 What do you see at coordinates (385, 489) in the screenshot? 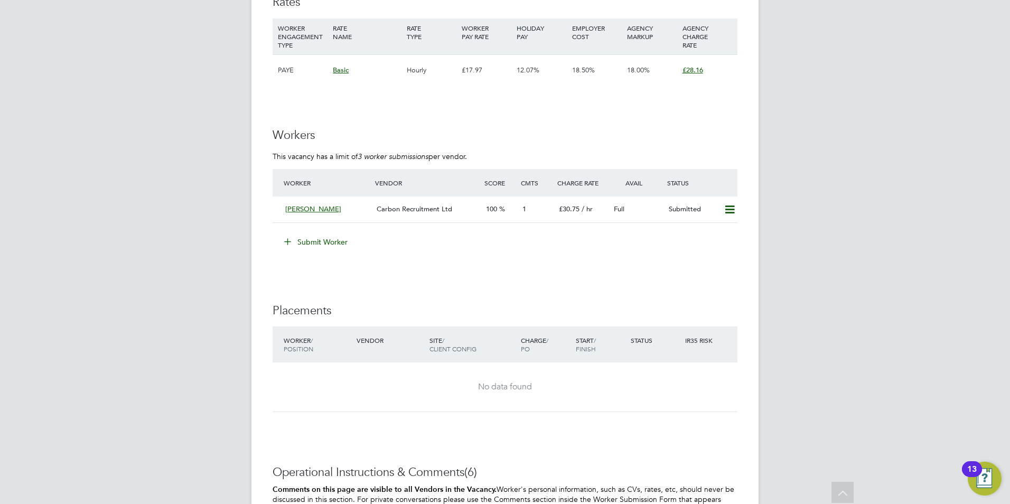
I see `b: Comments on this page are visible to all Vendors in the Vacancy.` at bounding box center [385, 489].